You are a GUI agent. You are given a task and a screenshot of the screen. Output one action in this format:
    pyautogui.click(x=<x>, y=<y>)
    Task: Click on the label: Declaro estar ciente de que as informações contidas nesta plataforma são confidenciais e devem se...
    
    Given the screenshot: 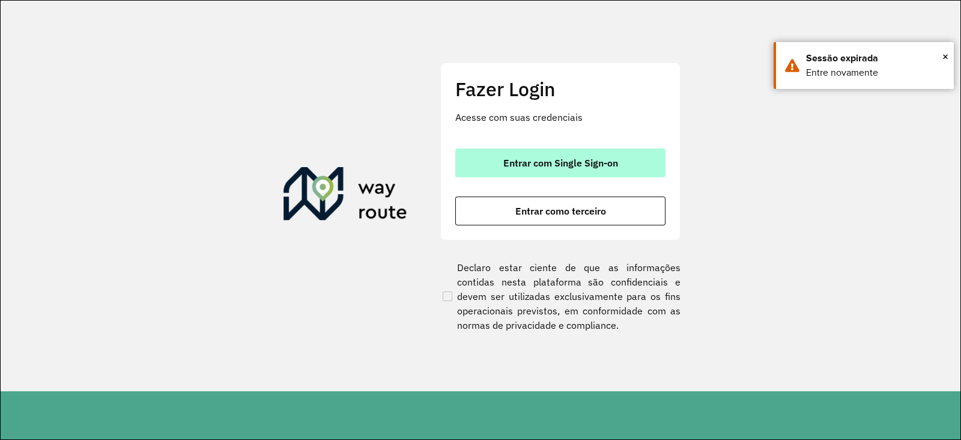 What is the action you would take?
    pyautogui.click(x=560, y=296)
    